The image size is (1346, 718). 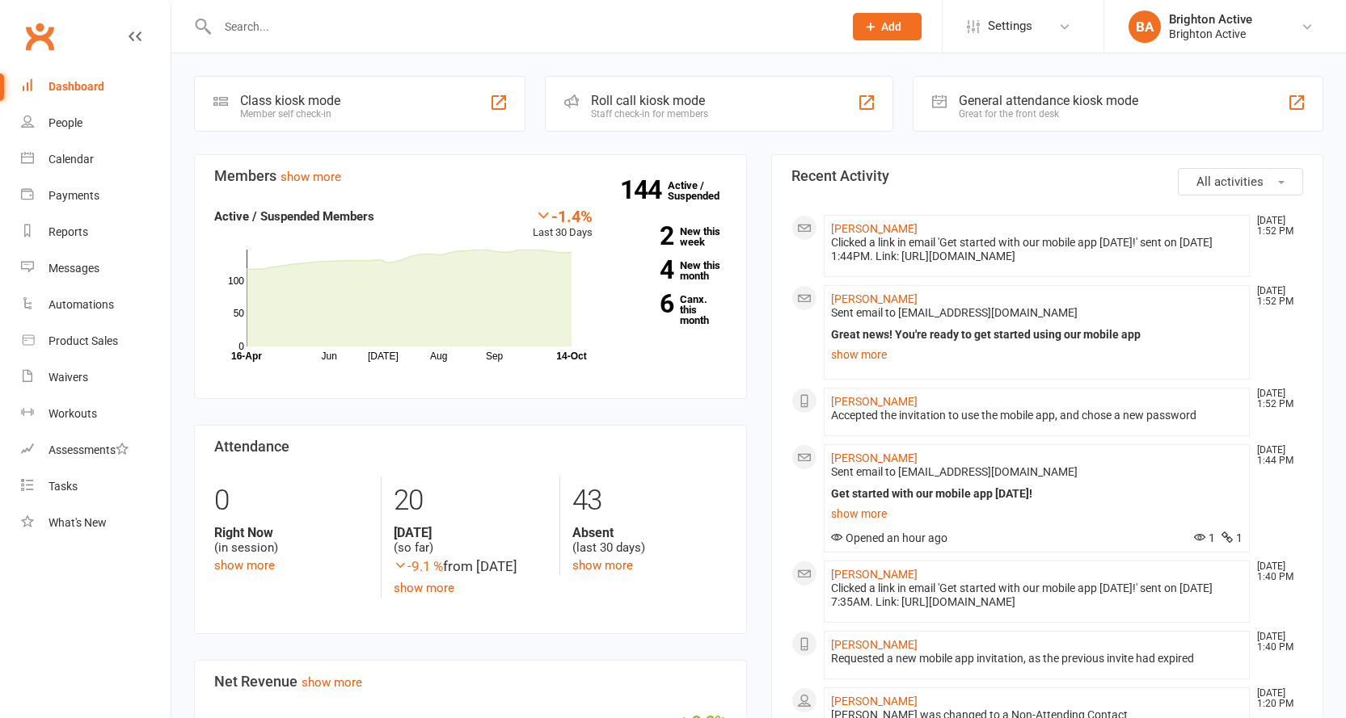 I want to click on strong: 4, so click(x=645, y=270).